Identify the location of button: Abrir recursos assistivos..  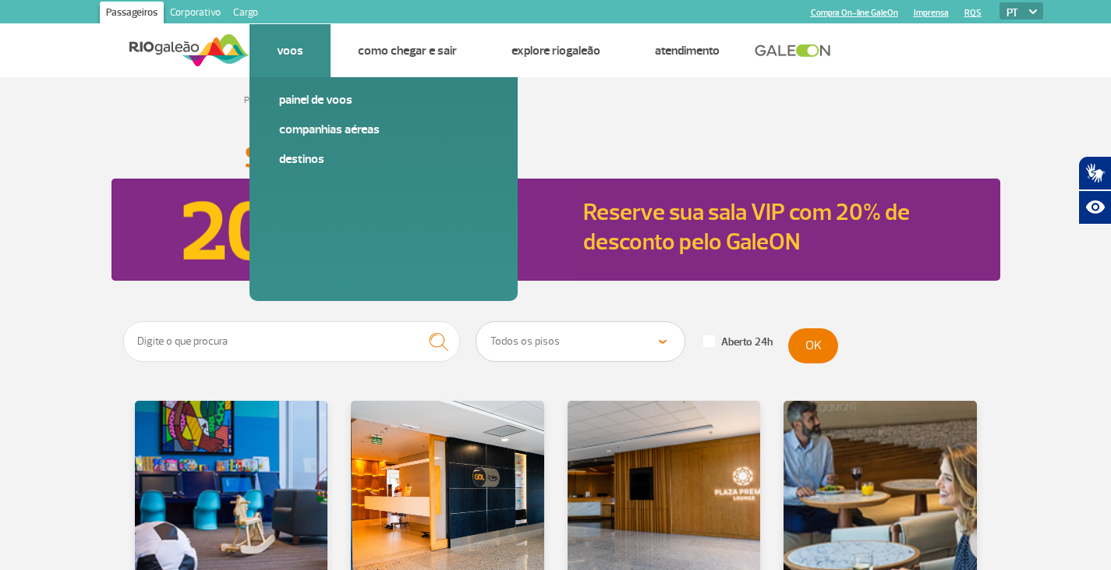
(1094, 207).